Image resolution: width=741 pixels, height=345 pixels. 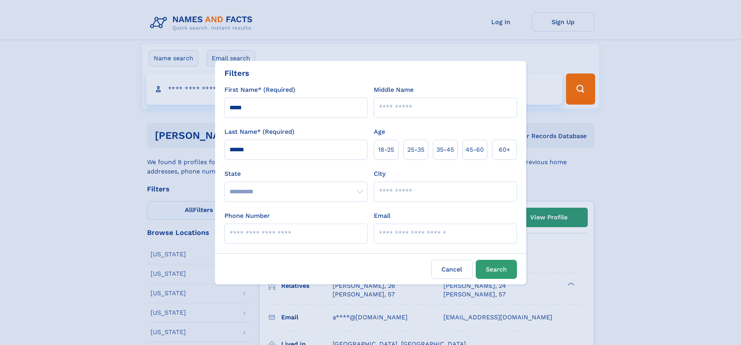 I want to click on label: First Name* (Required), so click(x=260, y=90).